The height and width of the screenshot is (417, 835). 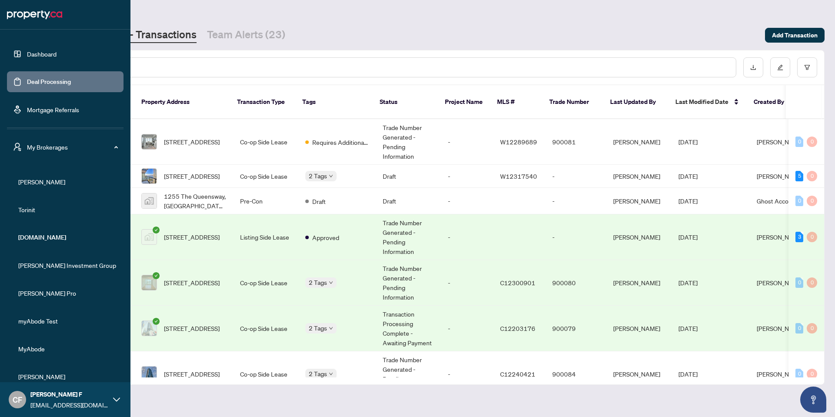 What do you see at coordinates (807, 67) in the screenshot?
I see `button: filter` at bounding box center [807, 67].